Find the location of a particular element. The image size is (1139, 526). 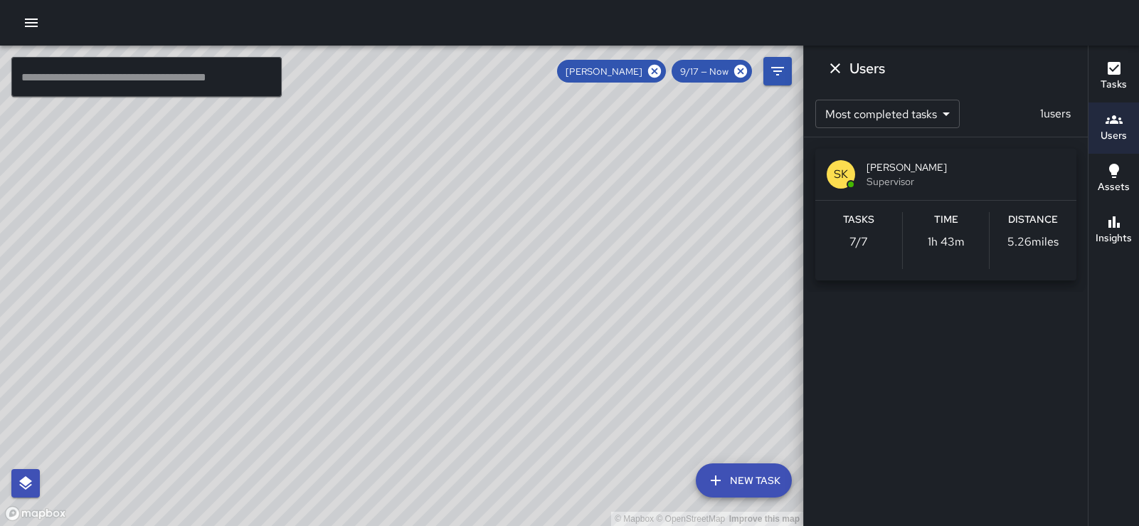

div: 9/17 — Now is located at coordinates (712, 71).